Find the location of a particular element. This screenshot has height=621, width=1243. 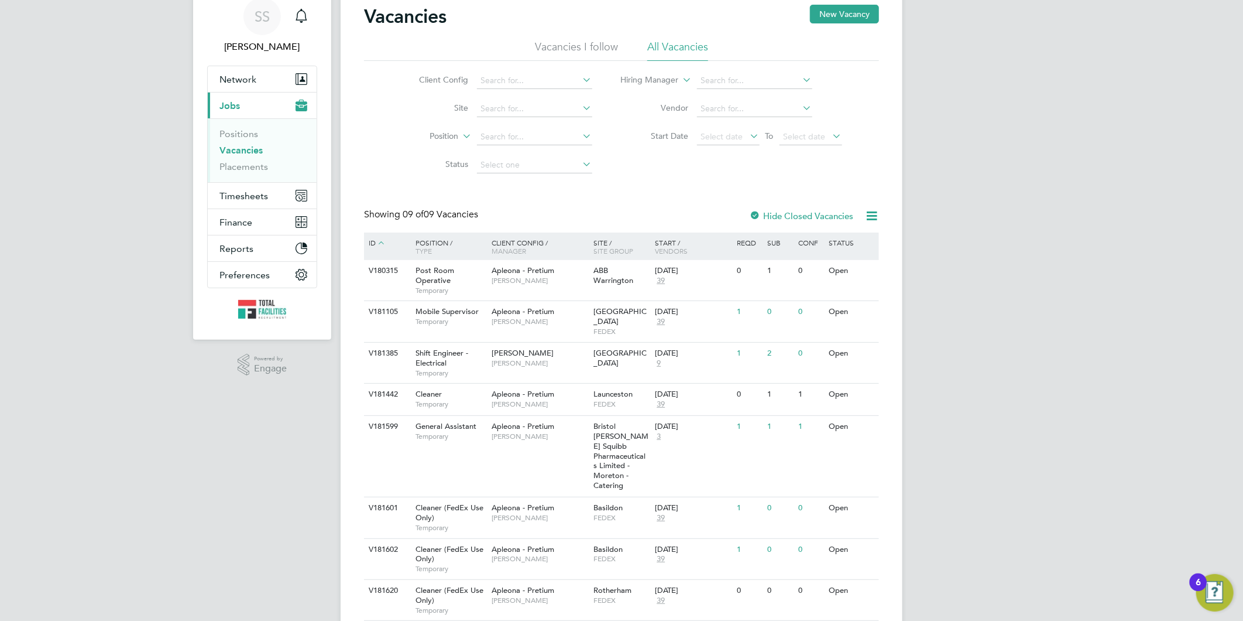

button: Reports is located at coordinates (262, 248).